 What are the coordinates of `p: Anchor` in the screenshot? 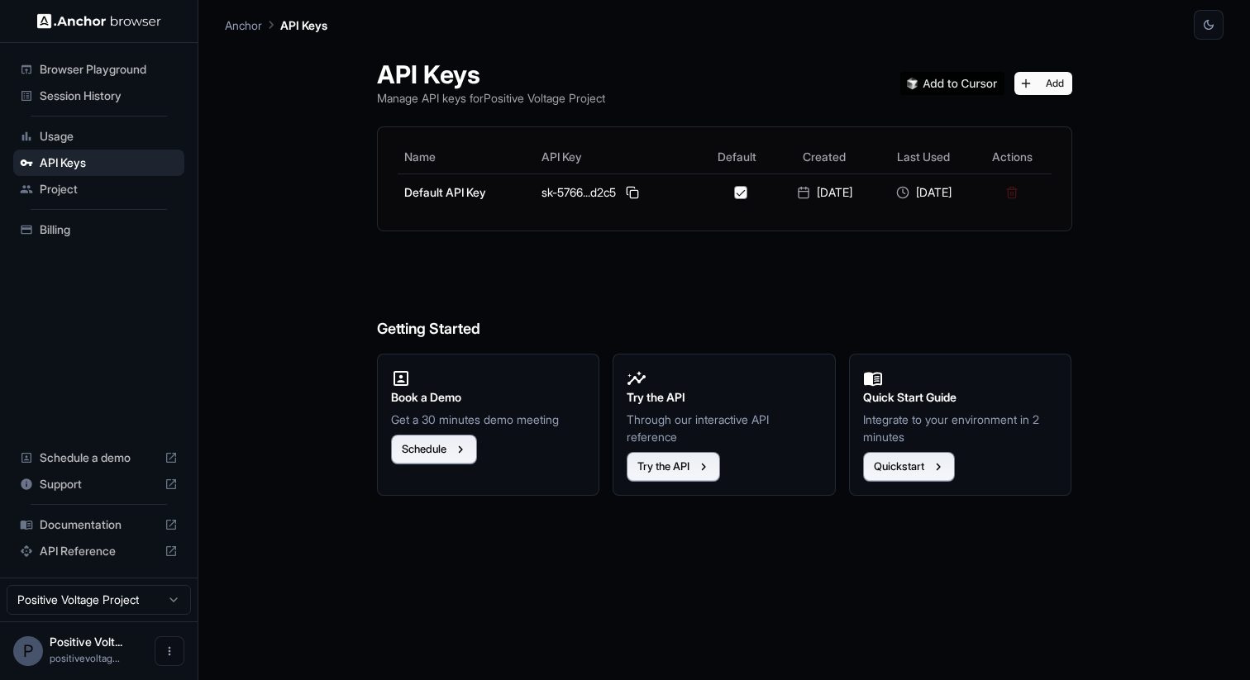 It's located at (243, 25).